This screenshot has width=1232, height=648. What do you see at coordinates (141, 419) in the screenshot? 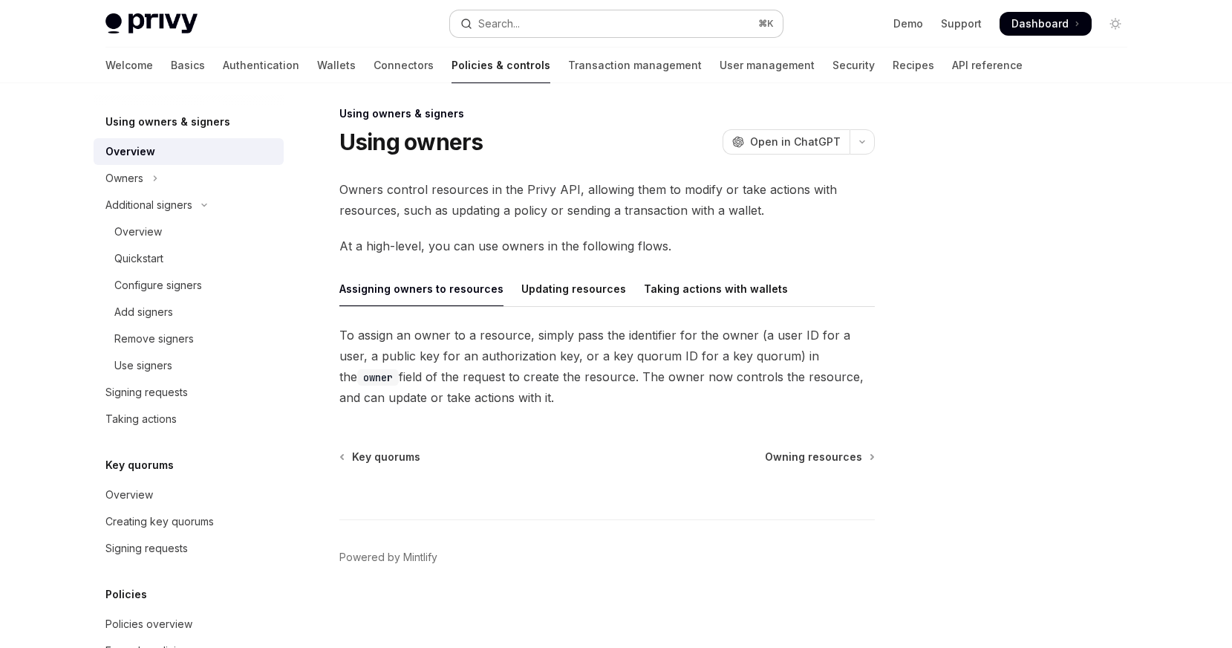
I see `div: Taking actions` at bounding box center [141, 419].